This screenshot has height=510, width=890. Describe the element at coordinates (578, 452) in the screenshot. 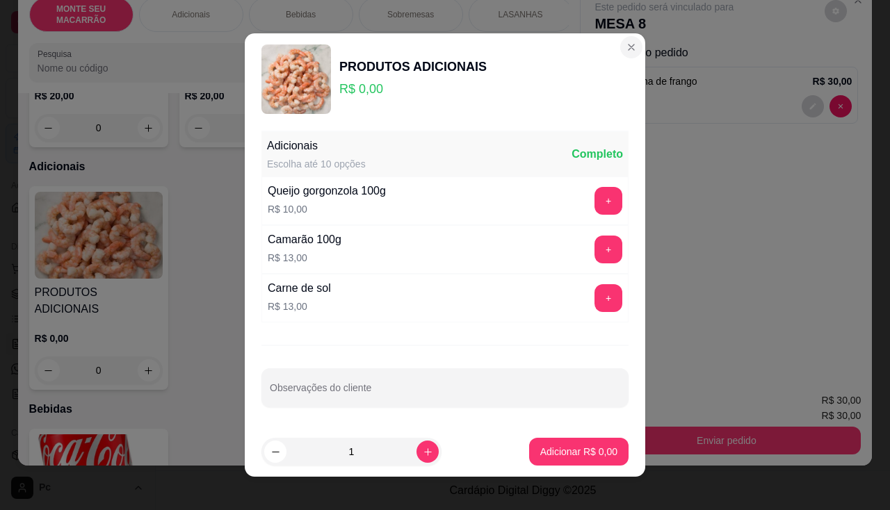

I see `button: Adicionar R$ 0,00` at that location.